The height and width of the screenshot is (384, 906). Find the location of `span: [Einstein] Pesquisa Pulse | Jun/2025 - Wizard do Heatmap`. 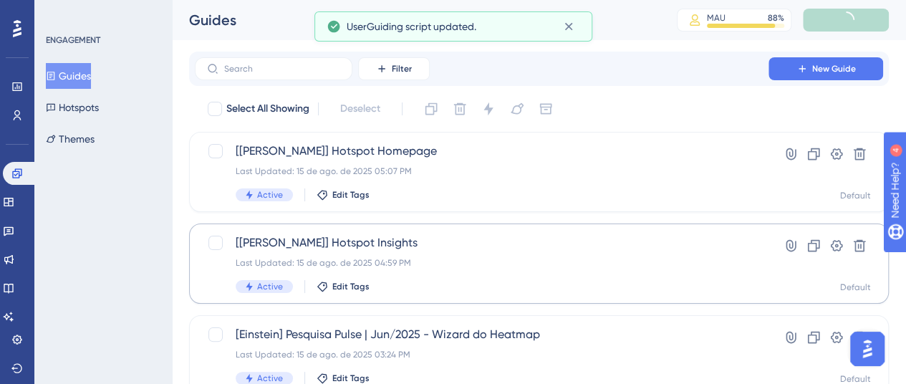

span: [Einstein] Pesquisa Pulse | Jun/2025 - Wizard do Heatmap is located at coordinates (481, 334).